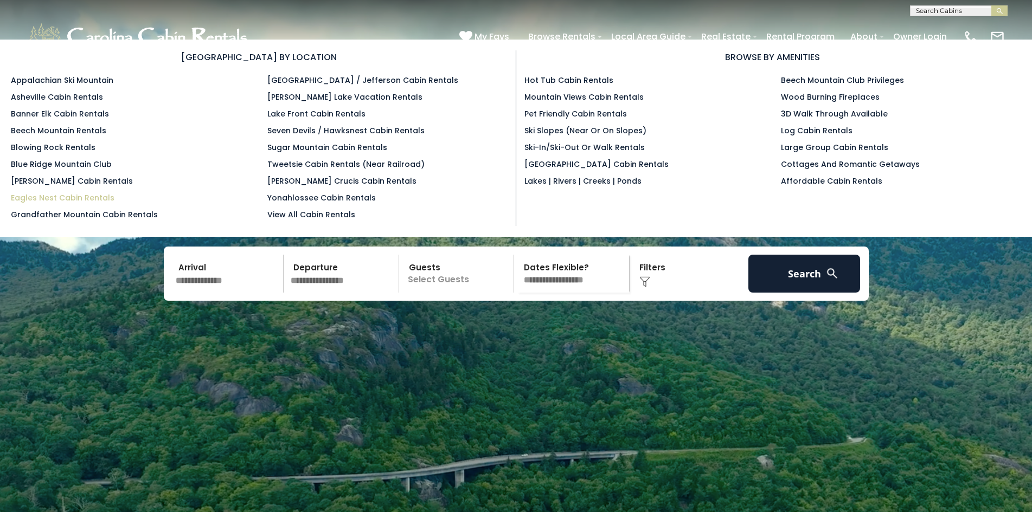  I want to click on img: mail-regular-white.png, so click(997, 37).